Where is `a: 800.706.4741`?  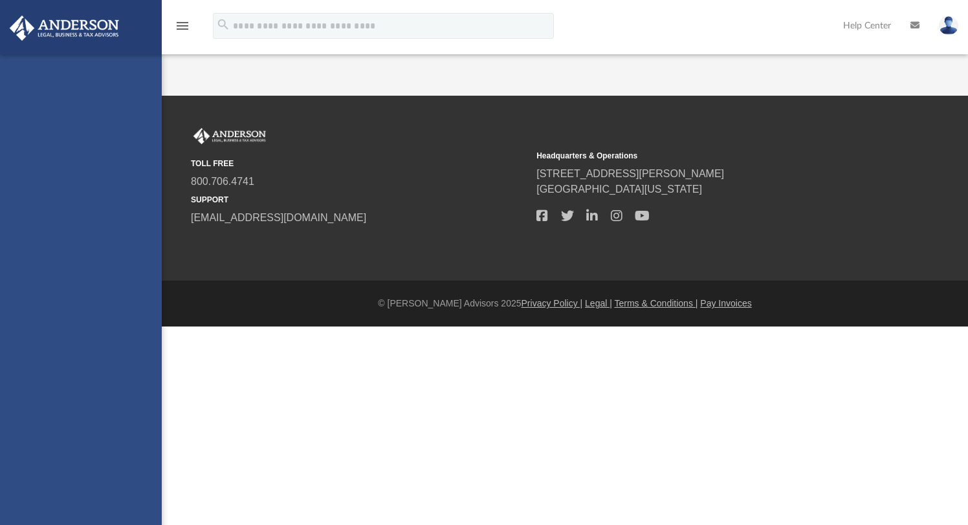
a: 800.706.4741 is located at coordinates (222, 181).